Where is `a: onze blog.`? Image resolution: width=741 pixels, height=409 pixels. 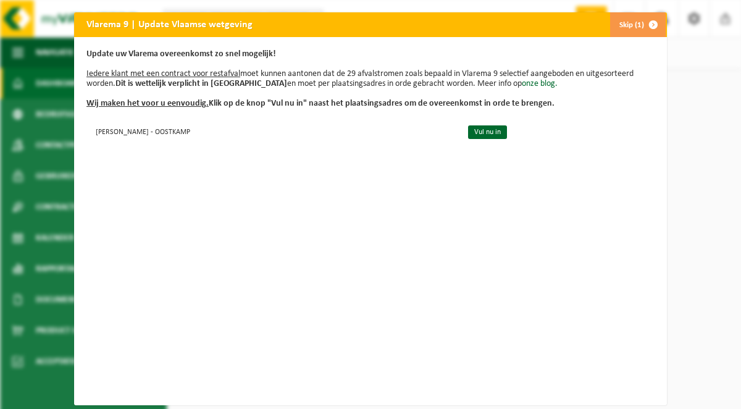
a: onze blog. is located at coordinates (539, 83).